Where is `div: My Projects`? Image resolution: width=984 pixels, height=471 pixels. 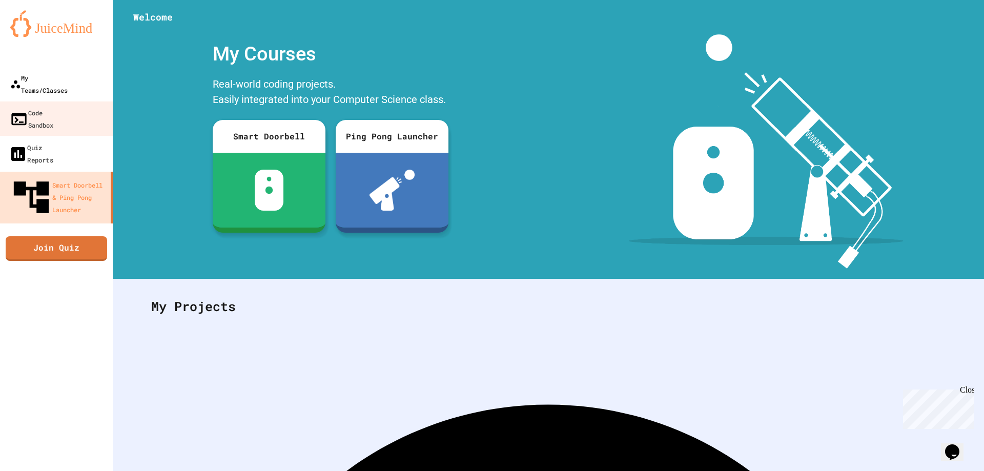 div: My Projects is located at coordinates (548, 307).